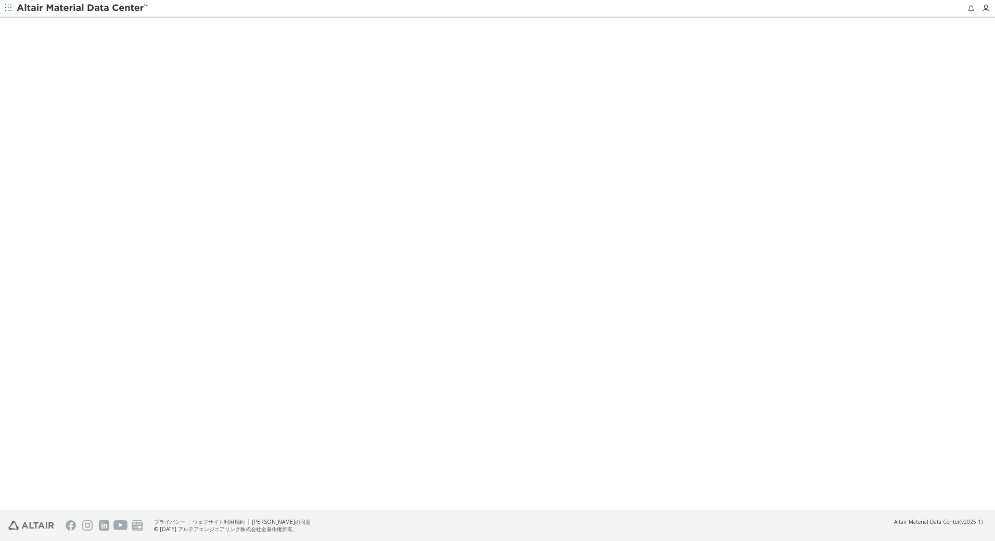 This screenshot has width=995, height=541. I want to click on a: ウェブサイト利用規約, so click(219, 522).